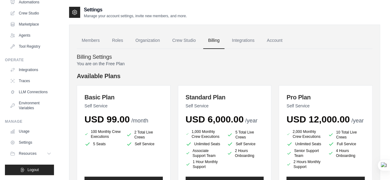  What do you see at coordinates (103, 144) in the screenshot?
I see `li: 5 Seats` at bounding box center [103, 144].